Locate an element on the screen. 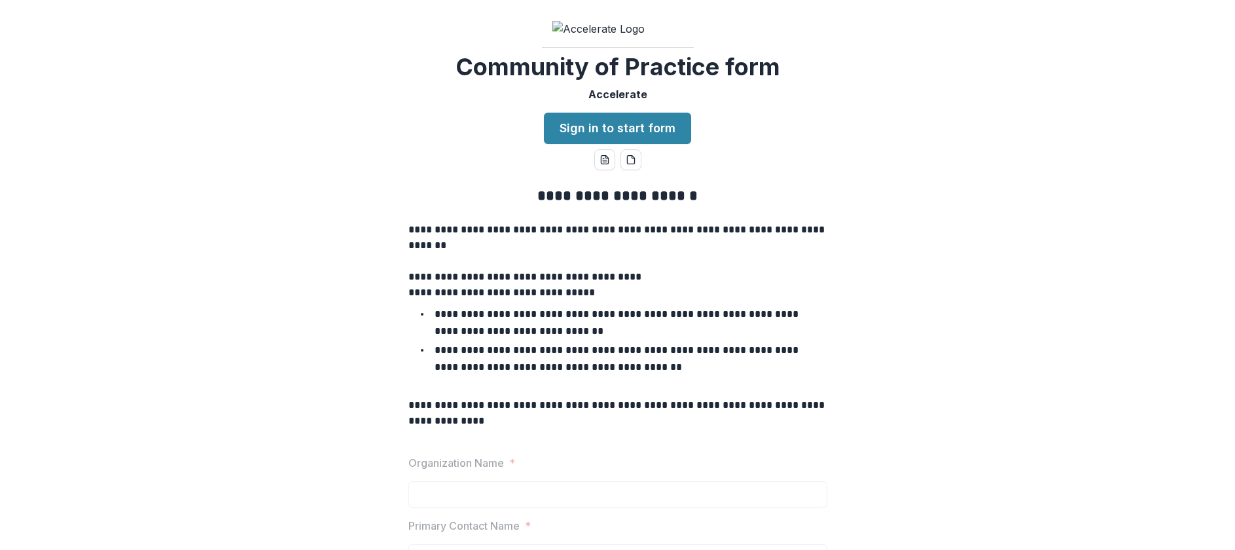 This screenshot has height=550, width=1235. button: pdf-download is located at coordinates (631, 160).